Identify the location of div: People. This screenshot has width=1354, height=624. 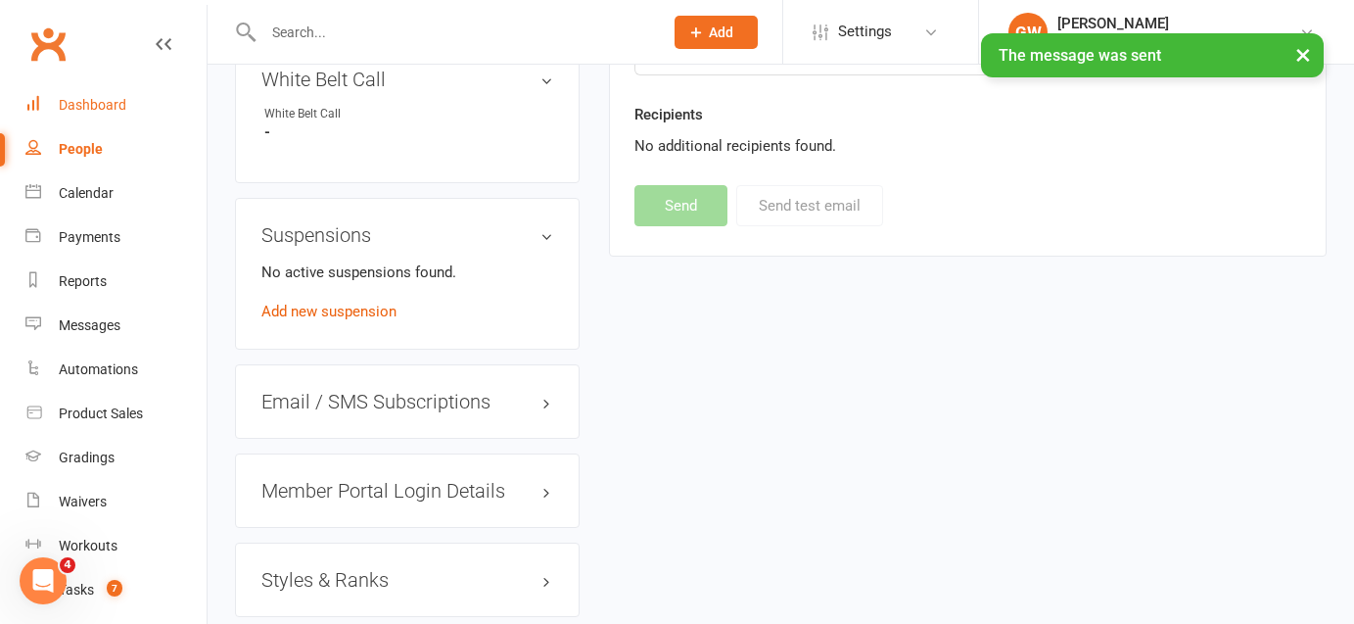
(80, 149).